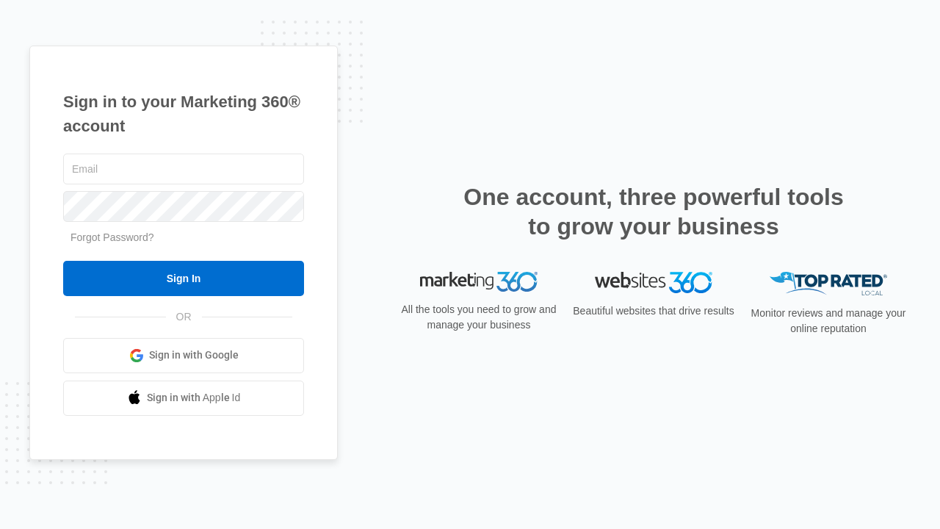 The image size is (940, 529). Describe the element at coordinates (654, 311) in the screenshot. I see `p: Beautiful websites that drive results` at that location.